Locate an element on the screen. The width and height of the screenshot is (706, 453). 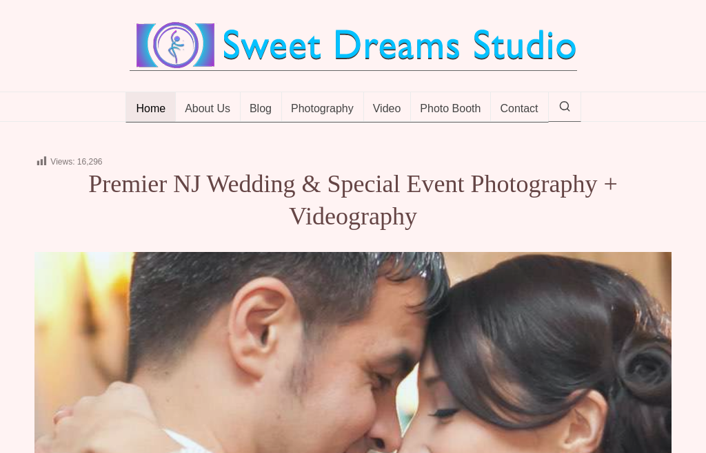
a: Video is located at coordinates (387, 108).